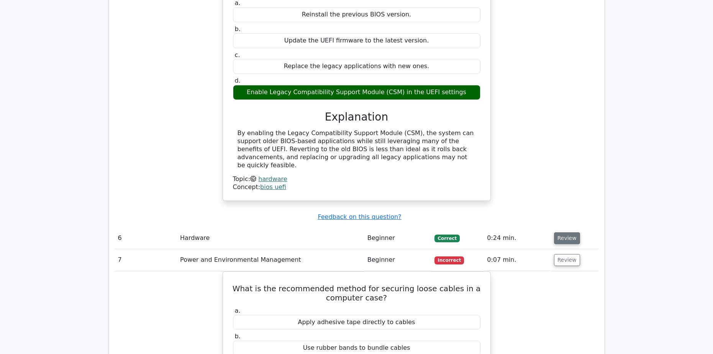  Describe the element at coordinates (357, 117) in the screenshot. I see `h3: Explanation` at that location.